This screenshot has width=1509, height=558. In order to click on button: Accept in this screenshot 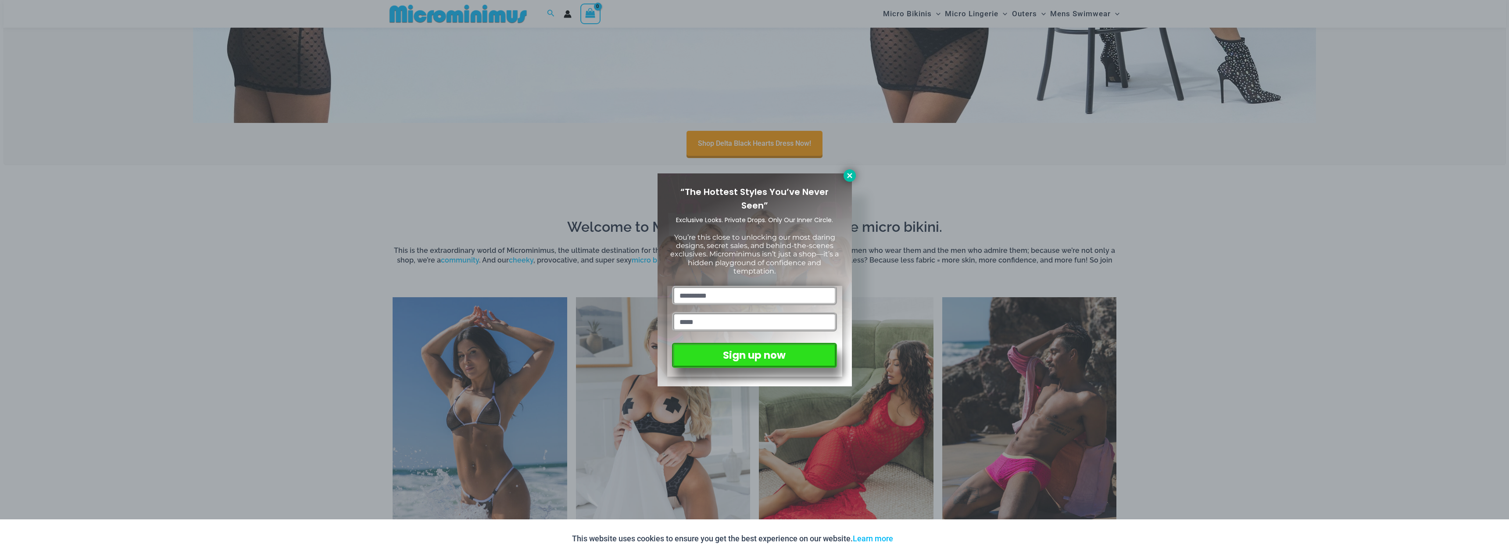, I will do `click(918, 538)`.